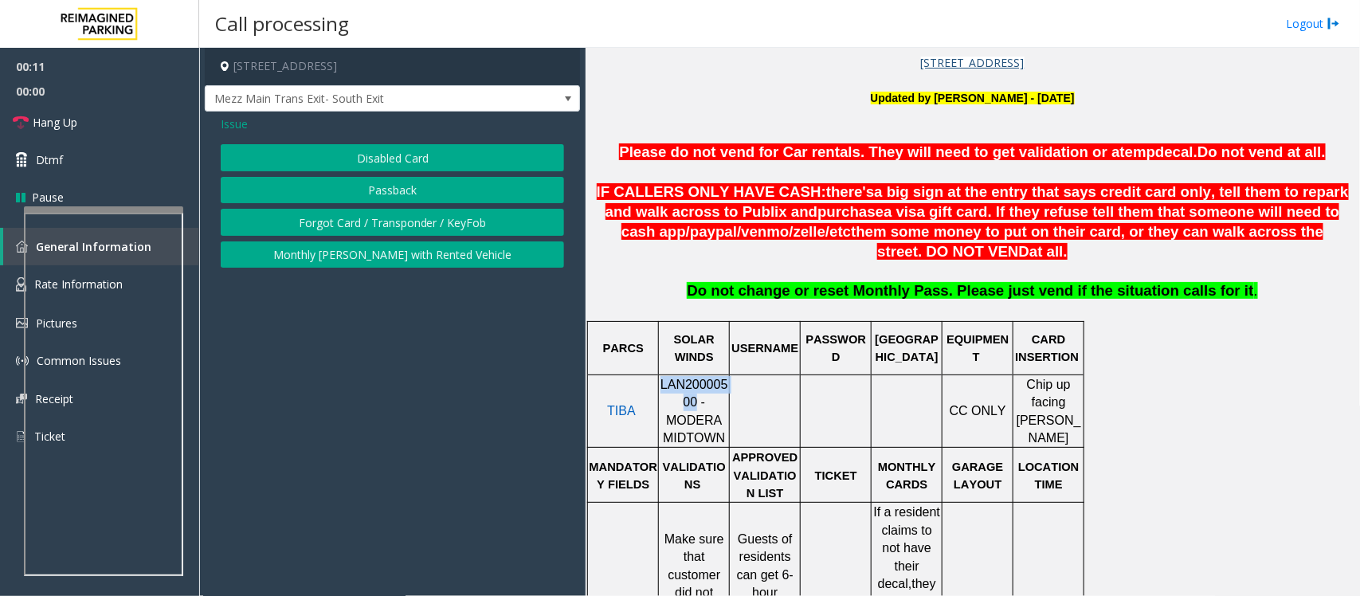 The image size is (1360, 596). Describe the element at coordinates (765, 348) in the screenshot. I see `span: USERNAME` at that location.